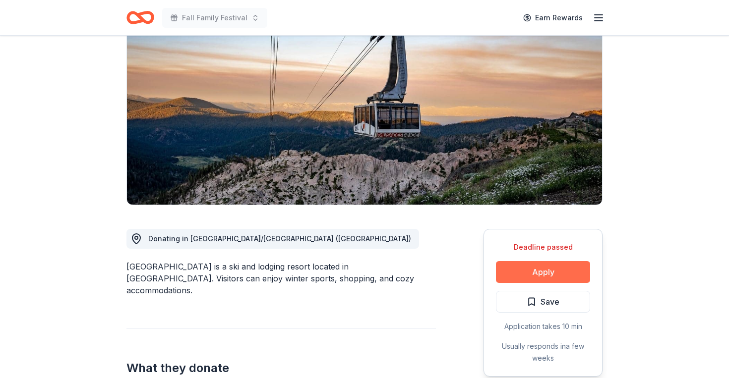 The width and height of the screenshot is (729, 378). What do you see at coordinates (550, 302) in the screenshot?
I see `span: Save` at bounding box center [550, 302].